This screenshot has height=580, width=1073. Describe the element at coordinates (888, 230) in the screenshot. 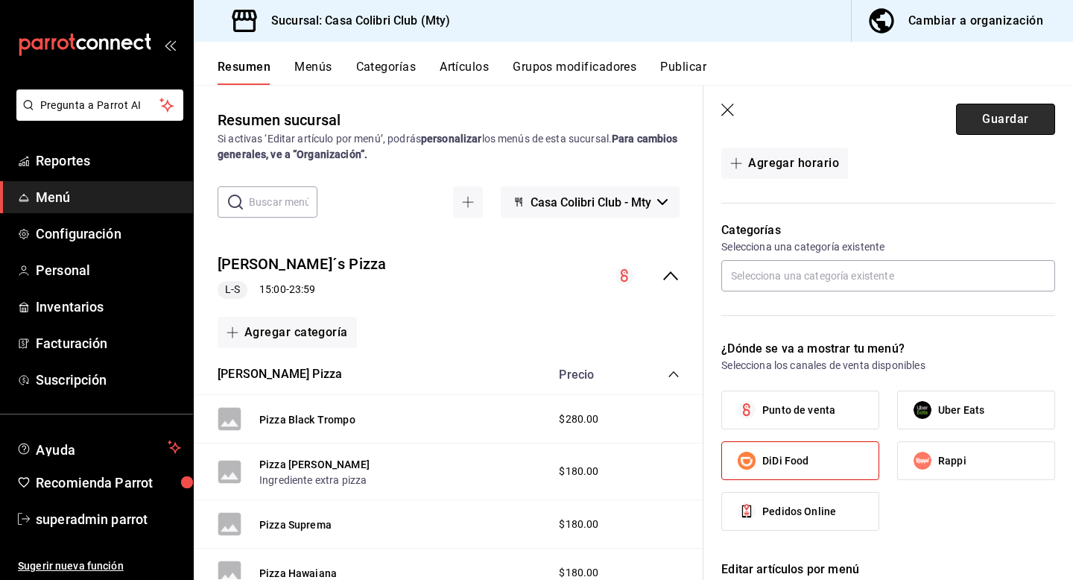

I see `p: Categorías` at that location.